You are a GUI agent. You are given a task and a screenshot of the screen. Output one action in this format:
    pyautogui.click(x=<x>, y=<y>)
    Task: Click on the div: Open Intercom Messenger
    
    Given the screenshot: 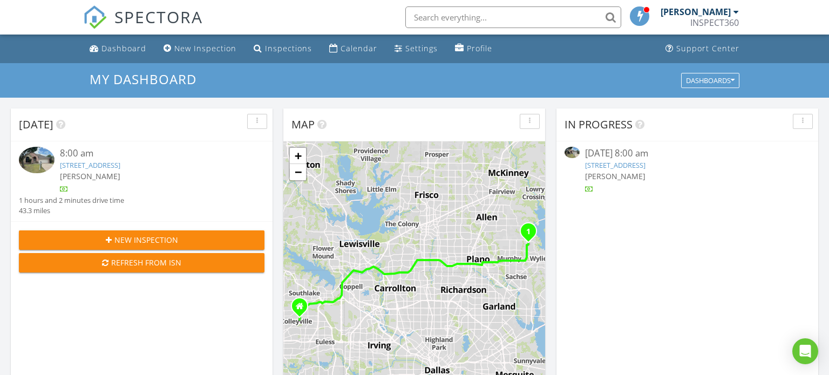 What is the action you would take?
    pyautogui.click(x=805, y=351)
    